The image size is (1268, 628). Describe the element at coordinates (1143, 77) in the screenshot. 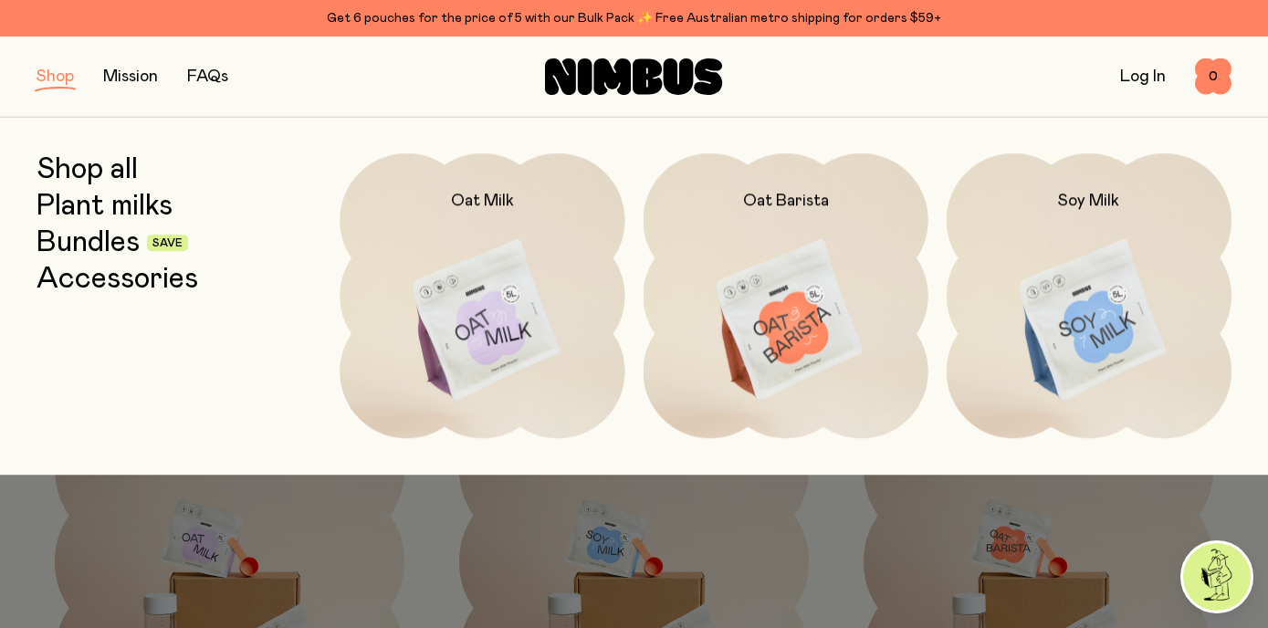

I see `a: Log In` at that location.